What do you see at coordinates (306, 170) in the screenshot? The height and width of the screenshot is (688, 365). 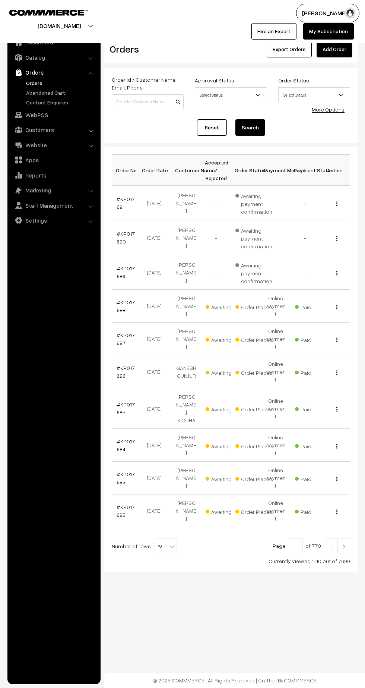 I see `th: Payment Status` at bounding box center [306, 170].